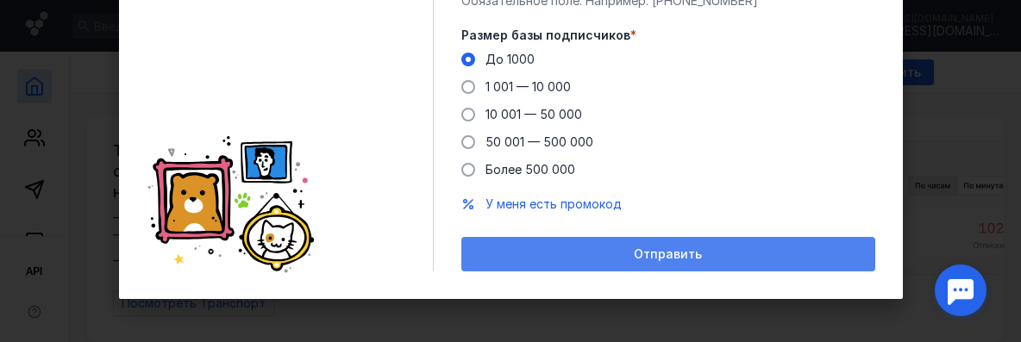 The image size is (1021, 342). I want to click on span: У меня есть промокод, so click(554, 204).